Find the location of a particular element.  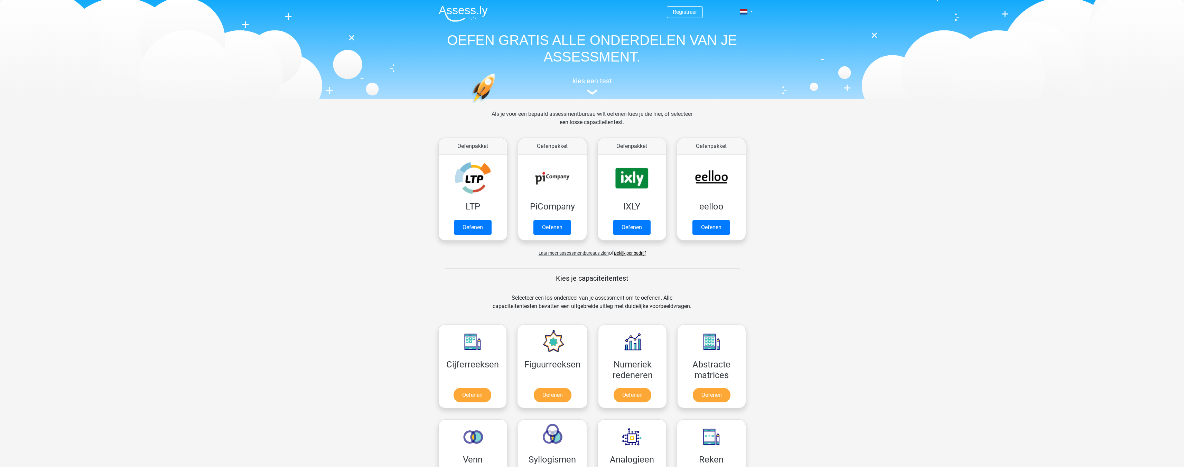

div: Selecteer een los onderdeel van je assessment om te oefenen. Alle capaciteitentesten bevatten een... is located at coordinates (592, 306).